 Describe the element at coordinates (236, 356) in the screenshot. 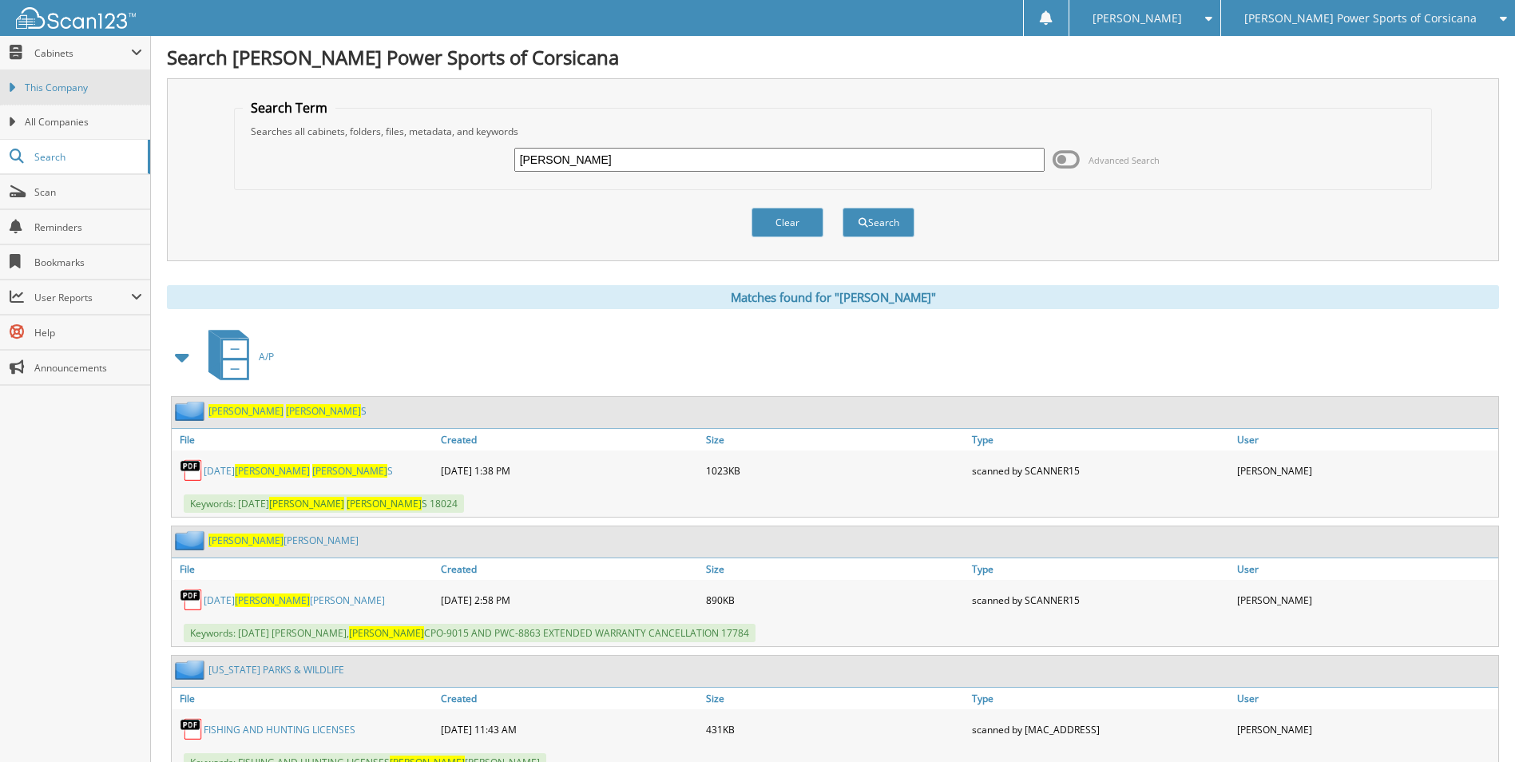

I see `a: A/P` at that location.